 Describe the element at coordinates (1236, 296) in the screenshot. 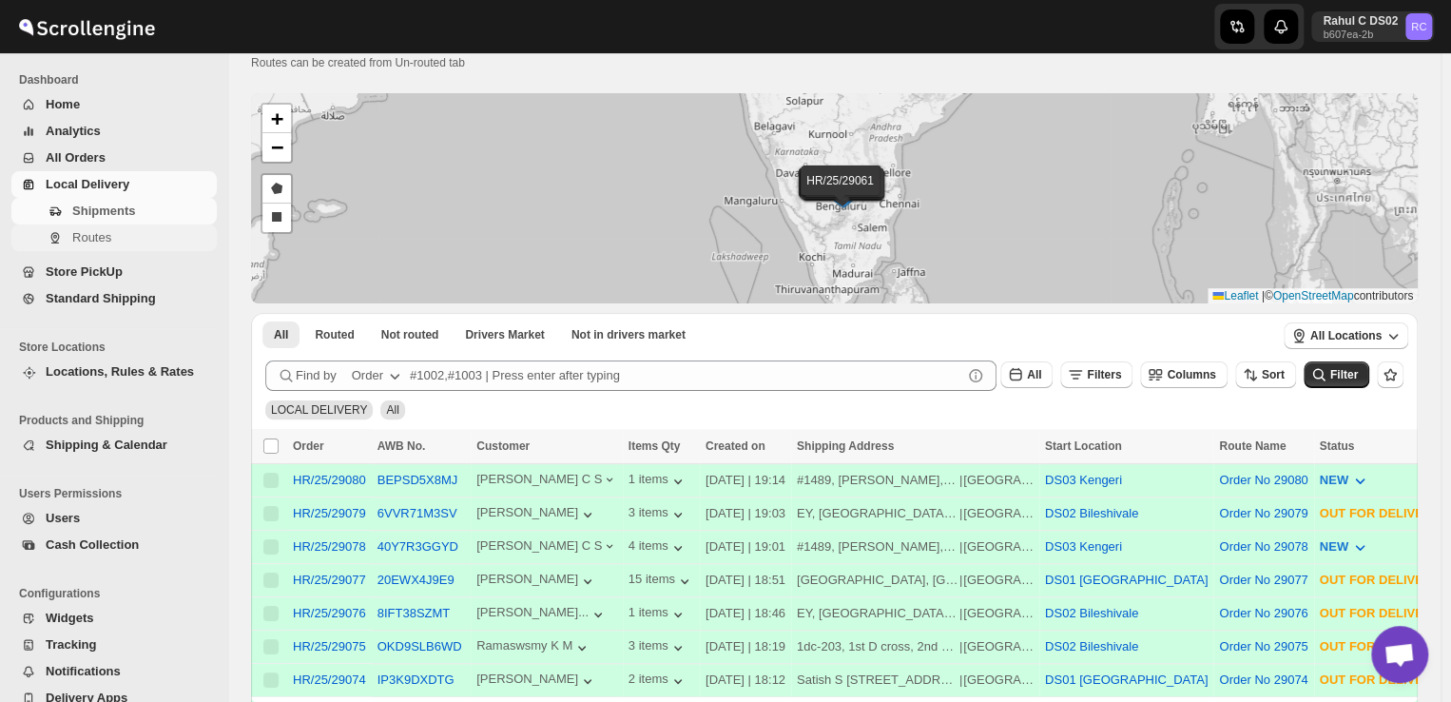

I see `a: Leaflet` at that location.